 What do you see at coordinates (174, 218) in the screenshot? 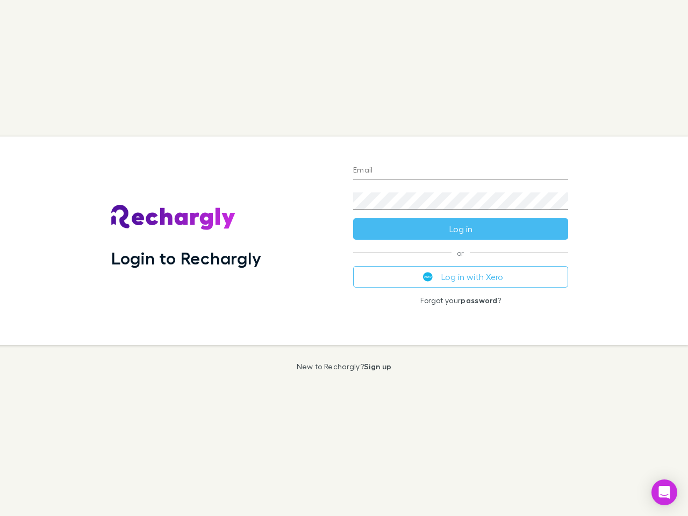
I see `img: Rechargly's Logo` at bounding box center [174, 218].